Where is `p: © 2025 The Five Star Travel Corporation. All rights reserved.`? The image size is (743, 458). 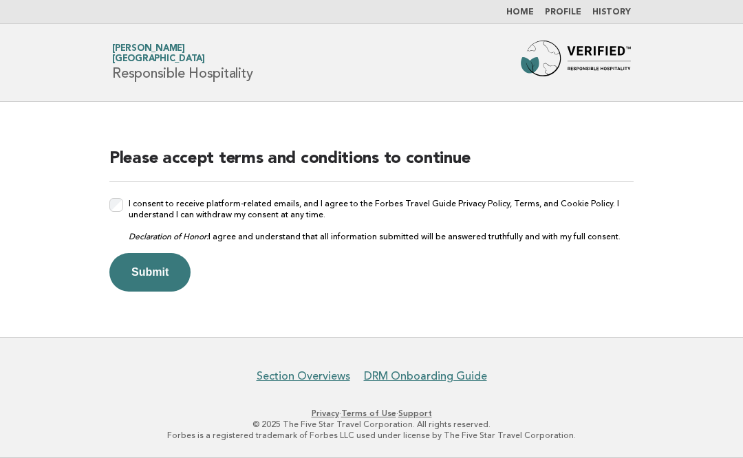
p: © 2025 The Five Star Travel Corporation. All rights reserved. is located at coordinates (372, 424).